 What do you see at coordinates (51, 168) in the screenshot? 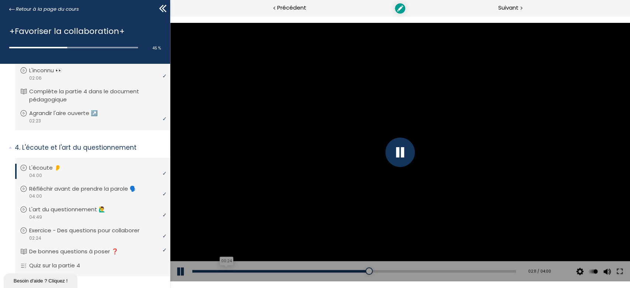
I see `p: L'écoute 👂` at bounding box center [51, 168].